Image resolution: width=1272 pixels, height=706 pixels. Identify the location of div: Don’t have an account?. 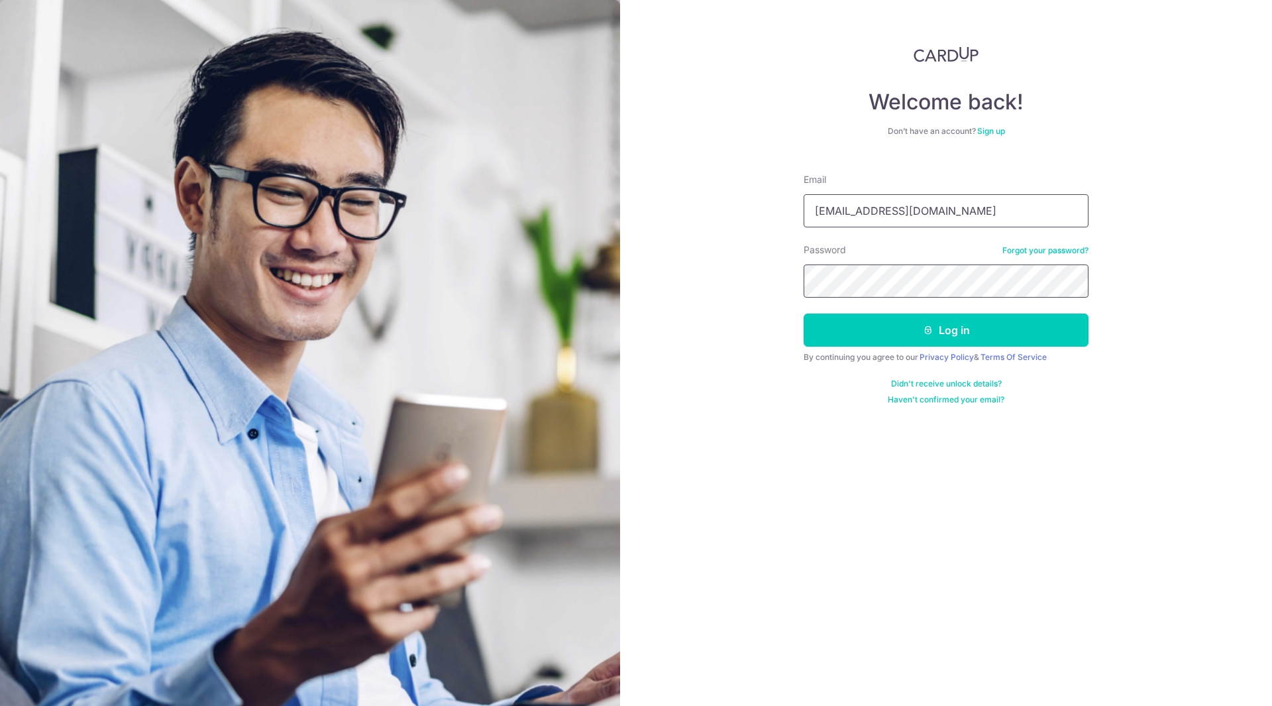
(946, 131).